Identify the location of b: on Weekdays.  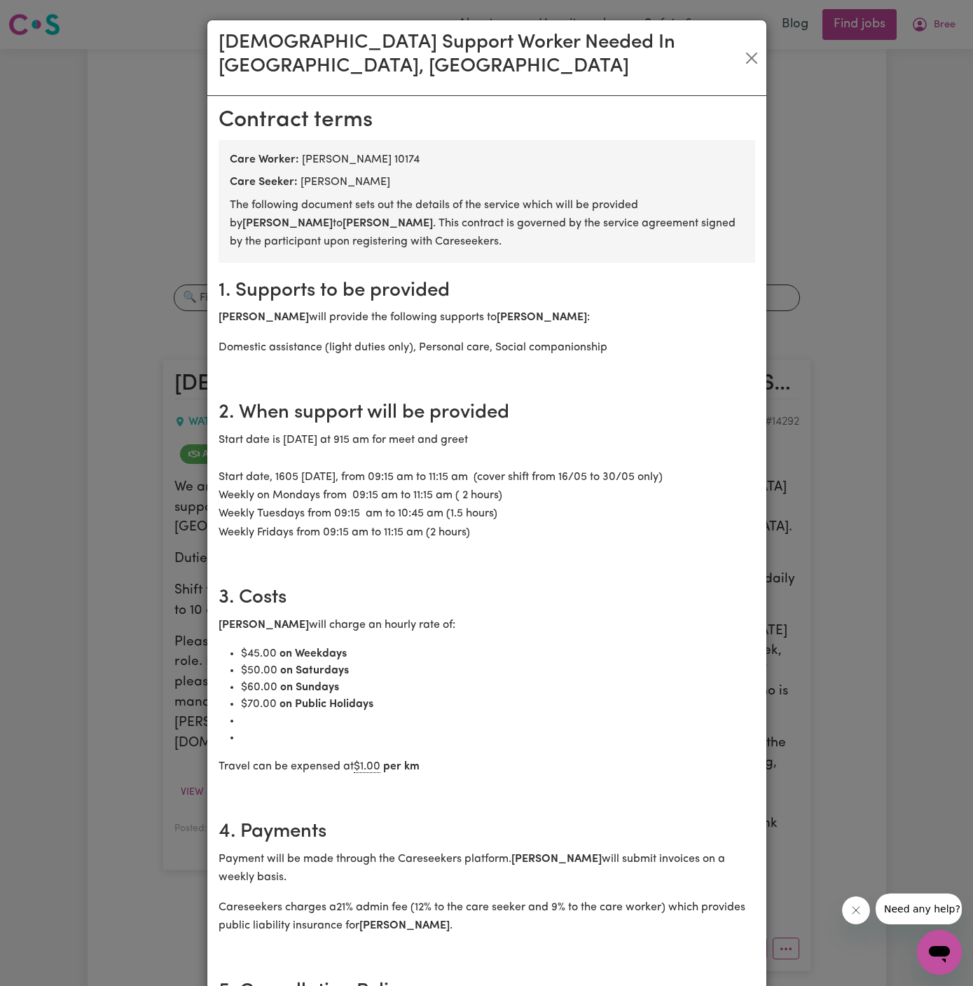
(313, 654).